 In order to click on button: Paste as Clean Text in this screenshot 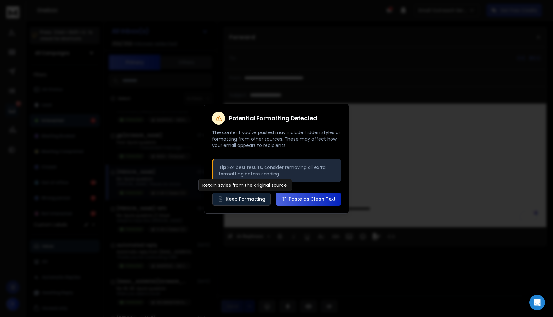, I will do `click(308, 199)`.